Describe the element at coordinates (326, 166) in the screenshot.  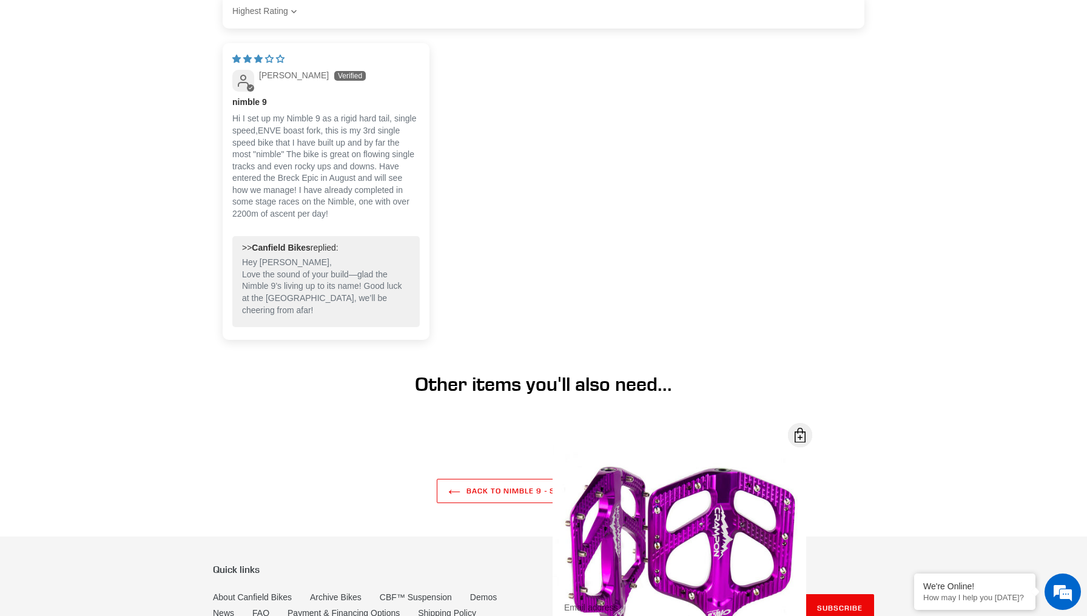
I see `p: Hi I set up my Nimble 9 as a rigid hard tail, single speed,ENVE boast fork, this is my 3rd single...` at that location.